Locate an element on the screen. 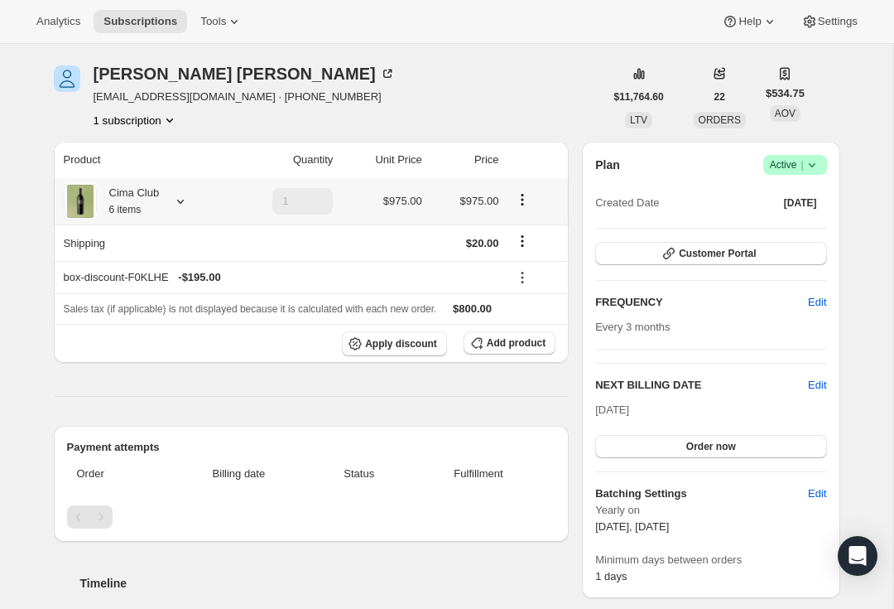  span: Customer Portal is located at coordinates (717, 253).